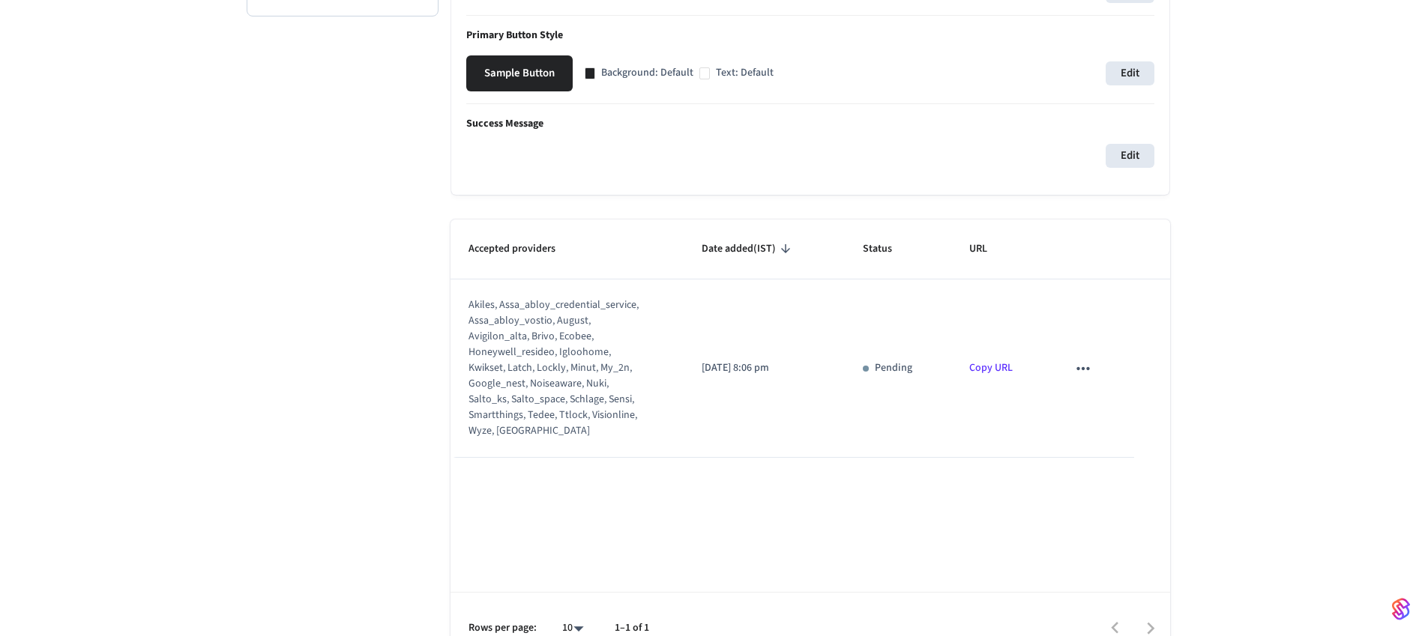  I want to click on p: Pending, so click(893, 368).